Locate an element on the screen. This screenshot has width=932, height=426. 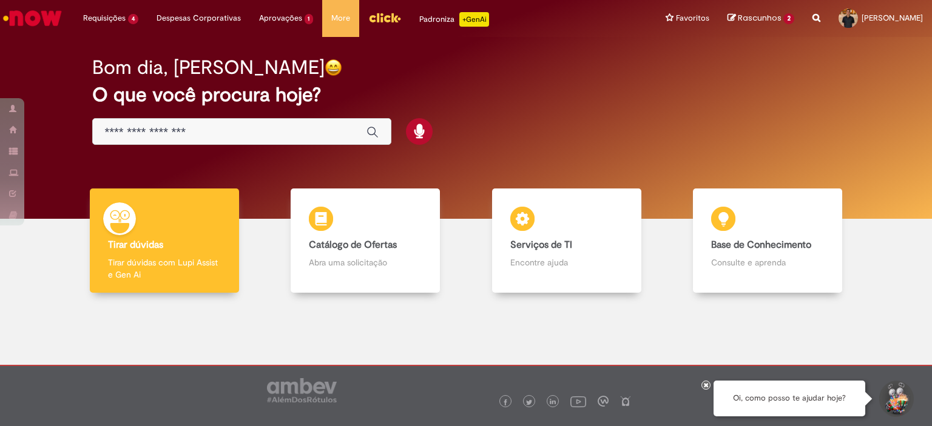
div: Padroniza is located at coordinates (454, 19).